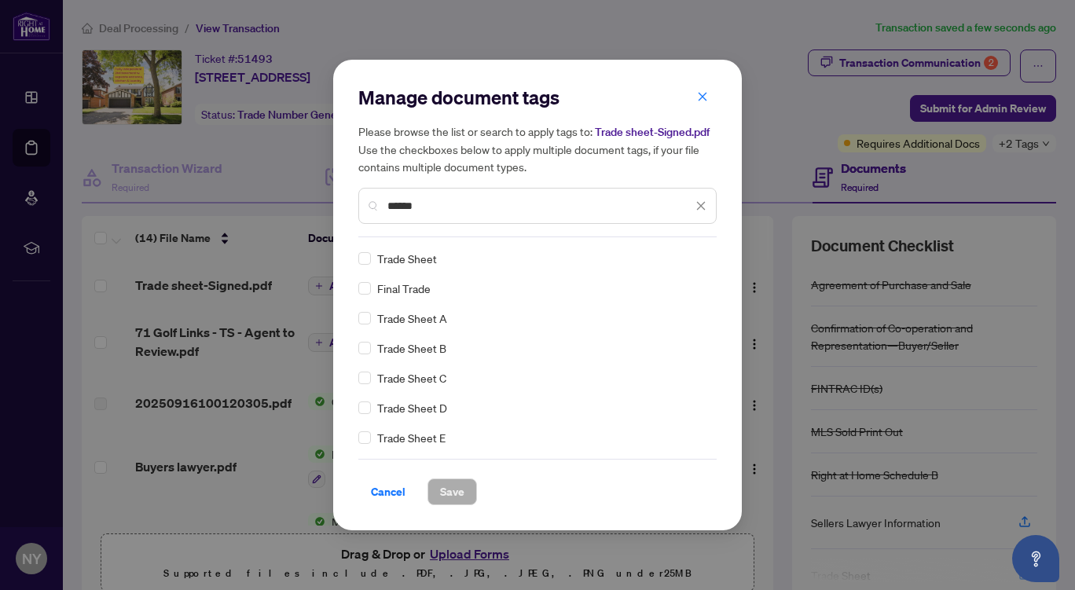  I want to click on span: Trade Sheet B, so click(412, 348).